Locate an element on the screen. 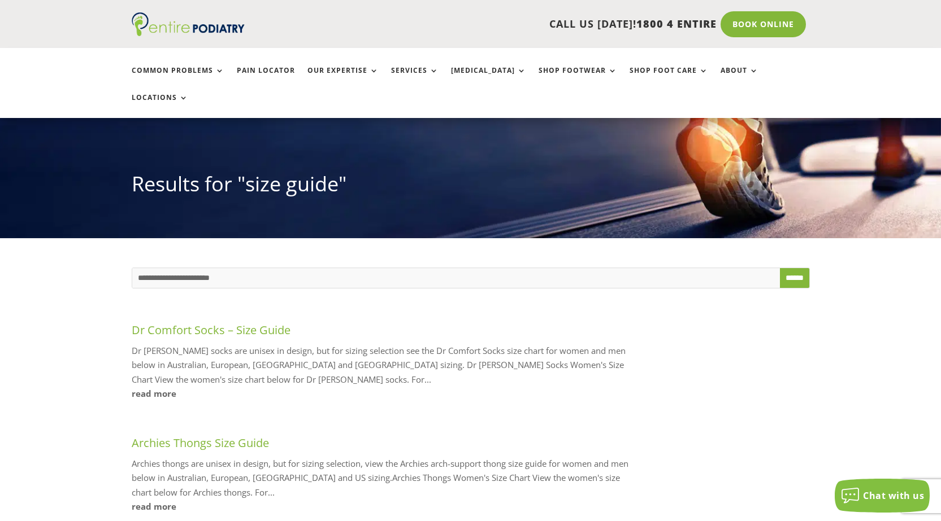 The width and height of the screenshot is (941, 521). button: Chat with us is located at coordinates (882, 496).